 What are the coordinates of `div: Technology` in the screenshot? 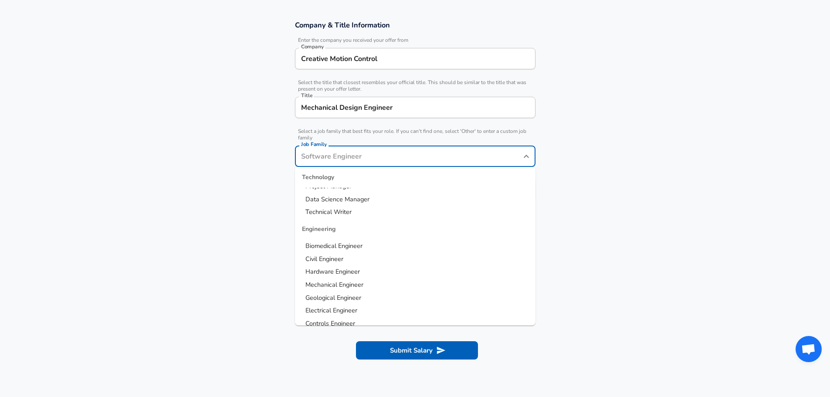 It's located at (415, 177).